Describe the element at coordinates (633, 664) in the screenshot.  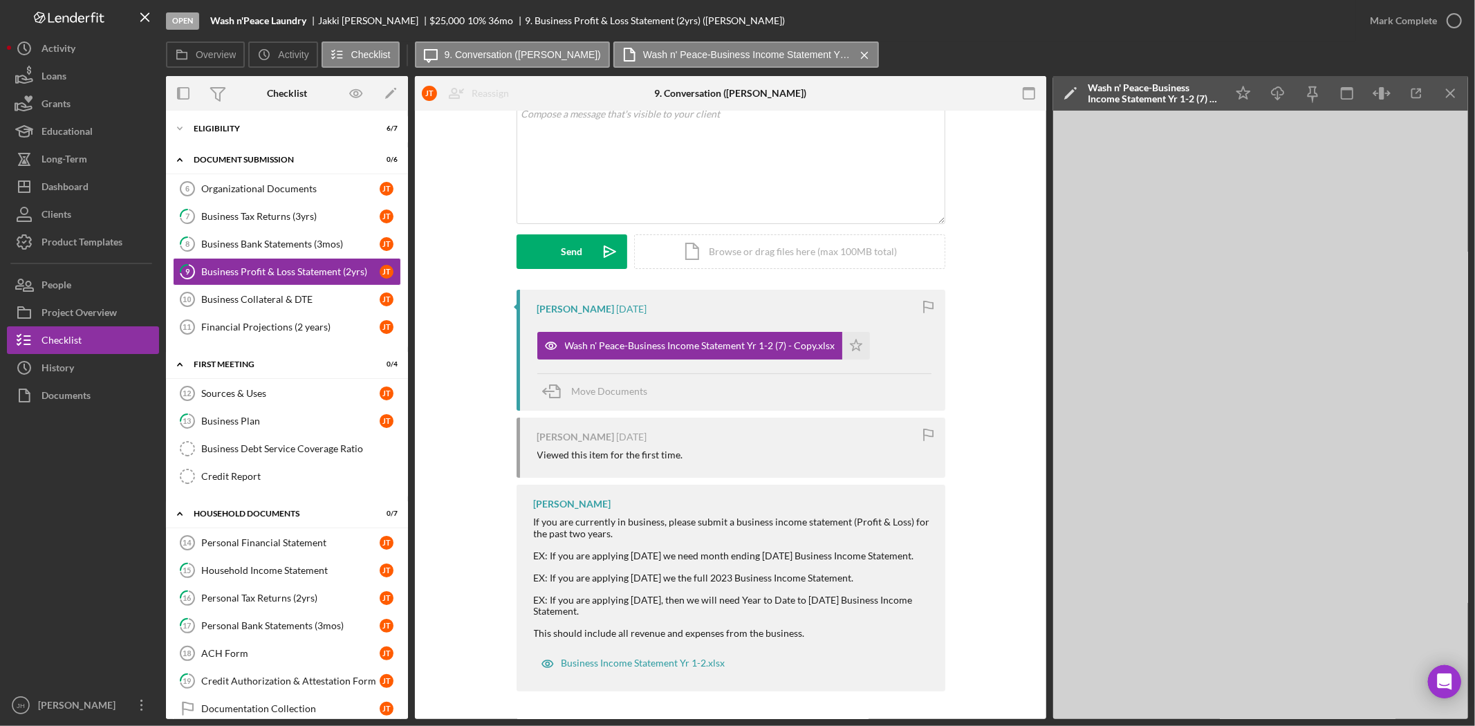
I see `button: Business Income Statement Yr 1-2.xlsx` at that location.